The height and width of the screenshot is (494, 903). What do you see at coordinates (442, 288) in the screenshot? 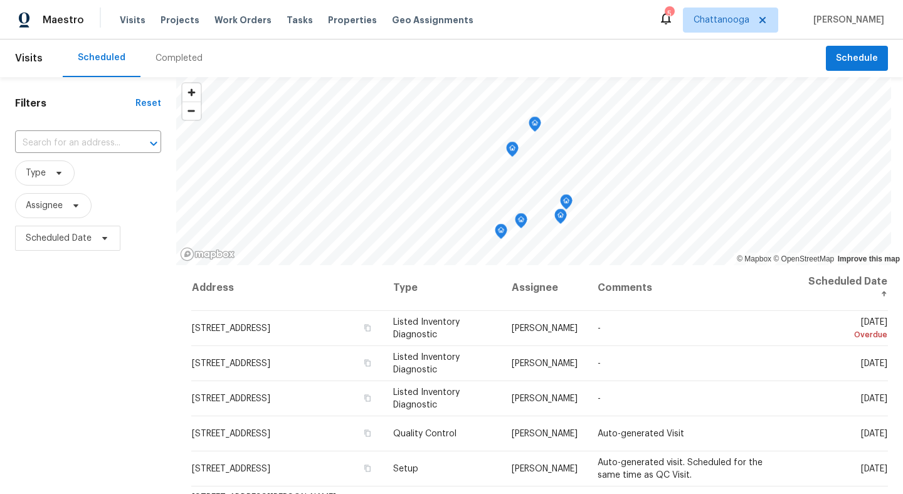
I see `th: Type` at bounding box center [442, 288].